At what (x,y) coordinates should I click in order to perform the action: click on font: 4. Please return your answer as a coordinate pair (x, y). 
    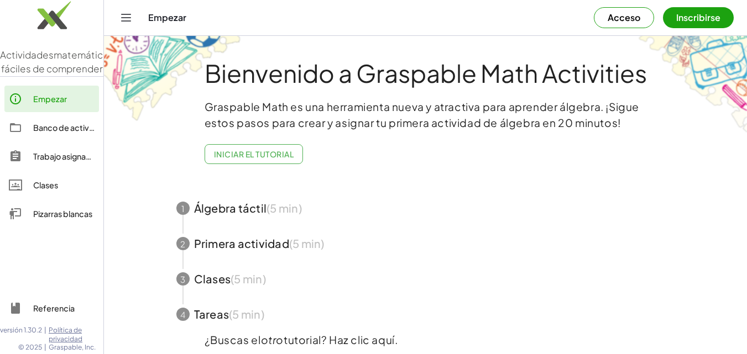
    Looking at the image, I should click on (182, 315).